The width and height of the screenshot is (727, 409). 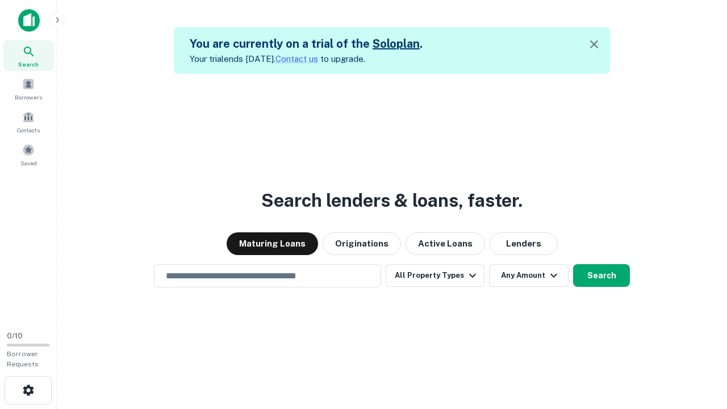 What do you see at coordinates (28, 56) in the screenshot?
I see `a: Search` at bounding box center [28, 56].